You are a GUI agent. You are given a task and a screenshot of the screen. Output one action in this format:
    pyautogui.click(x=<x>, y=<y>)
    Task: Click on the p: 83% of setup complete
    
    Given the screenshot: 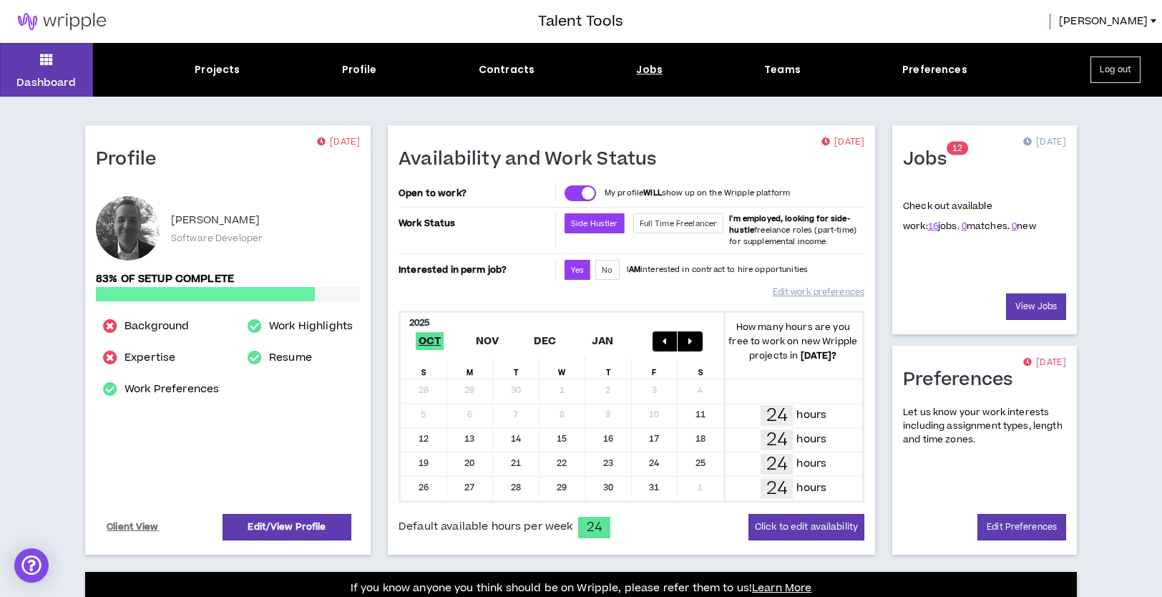 What is the action you would take?
    pyautogui.click(x=228, y=279)
    